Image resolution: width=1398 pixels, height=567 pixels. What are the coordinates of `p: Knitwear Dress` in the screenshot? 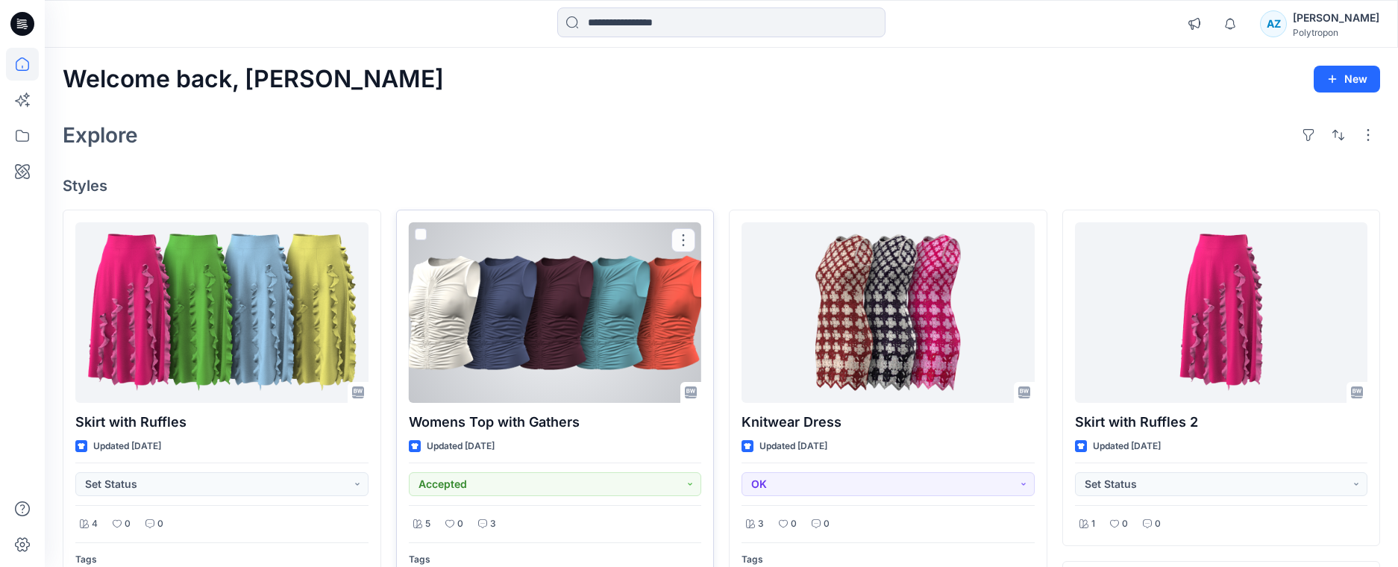 It's located at (888, 422).